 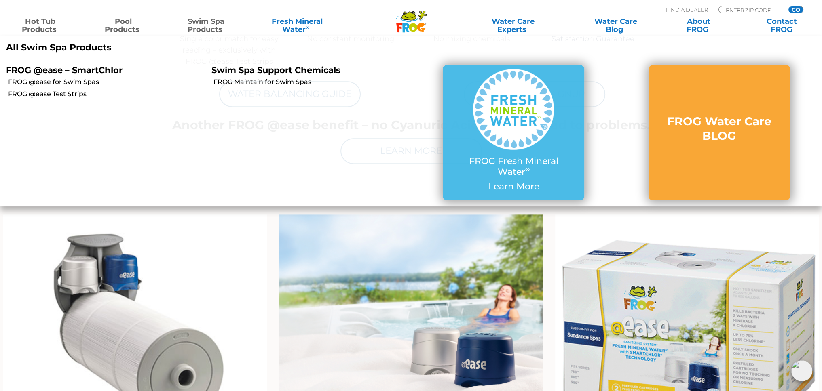 What do you see at coordinates (802, 371) in the screenshot?
I see `img: openIcon` at bounding box center [802, 371].